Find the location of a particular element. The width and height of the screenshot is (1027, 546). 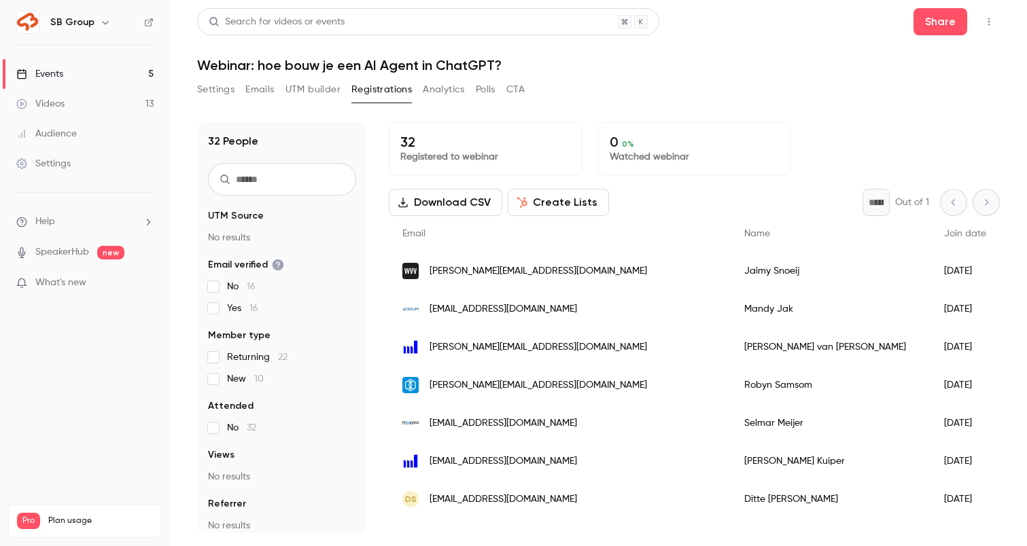

span: Member type is located at coordinates (239, 336).